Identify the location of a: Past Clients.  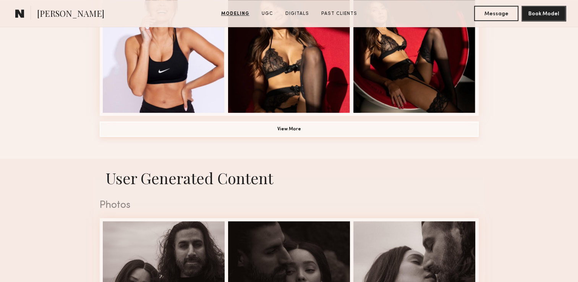
(339, 14).